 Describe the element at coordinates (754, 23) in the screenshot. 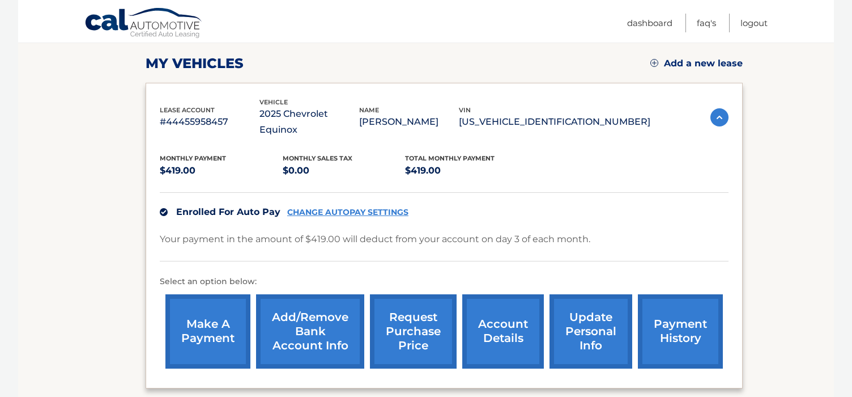

I see `a: Logout` at that location.